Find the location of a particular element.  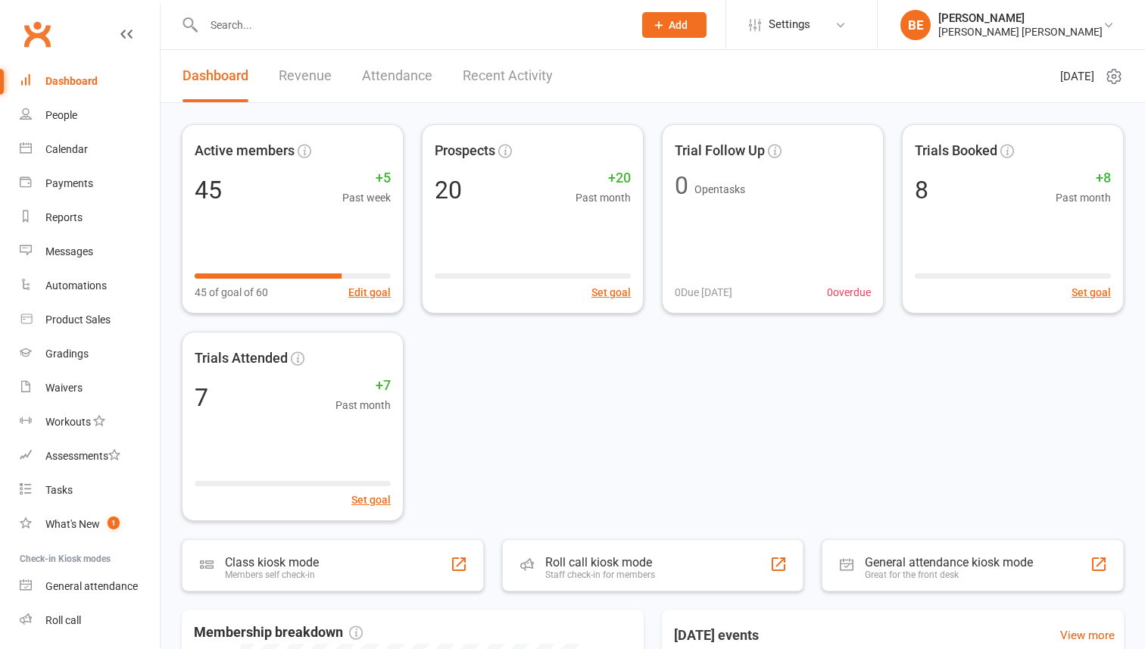

div: Members self check-in is located at coordinates (272, 575).